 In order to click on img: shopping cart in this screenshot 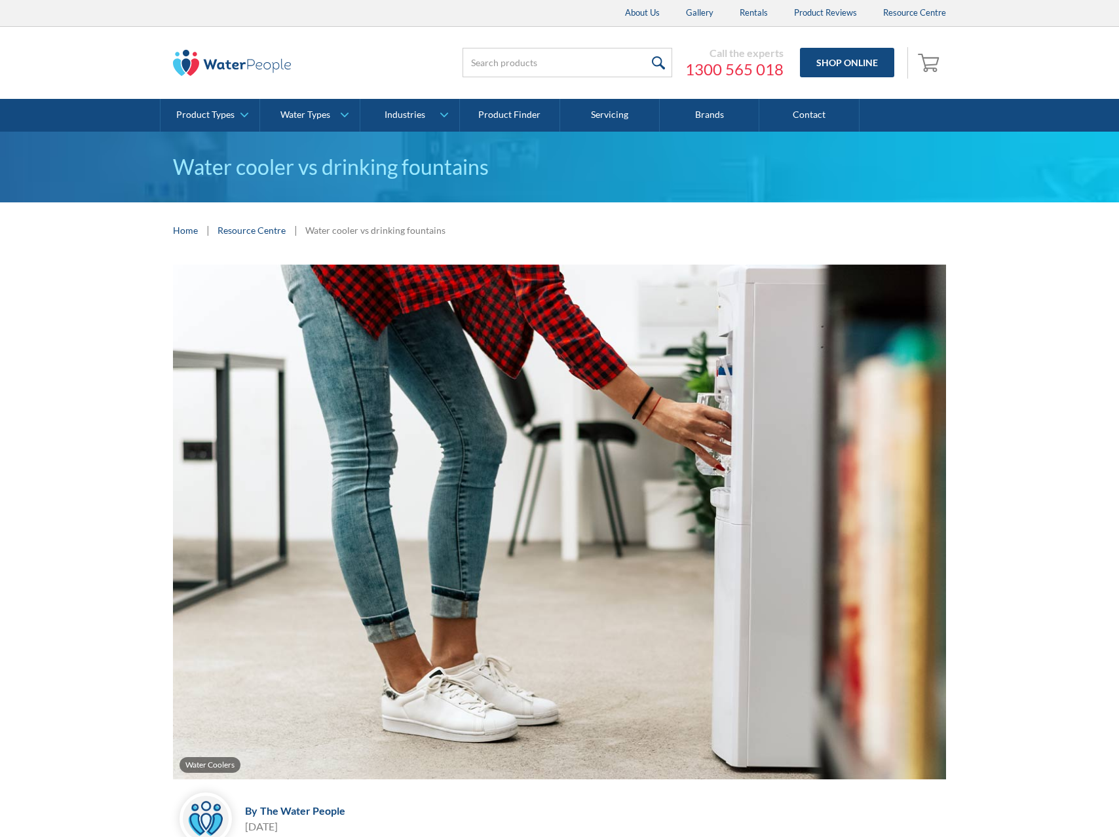, I will do `click(930, 62)`.